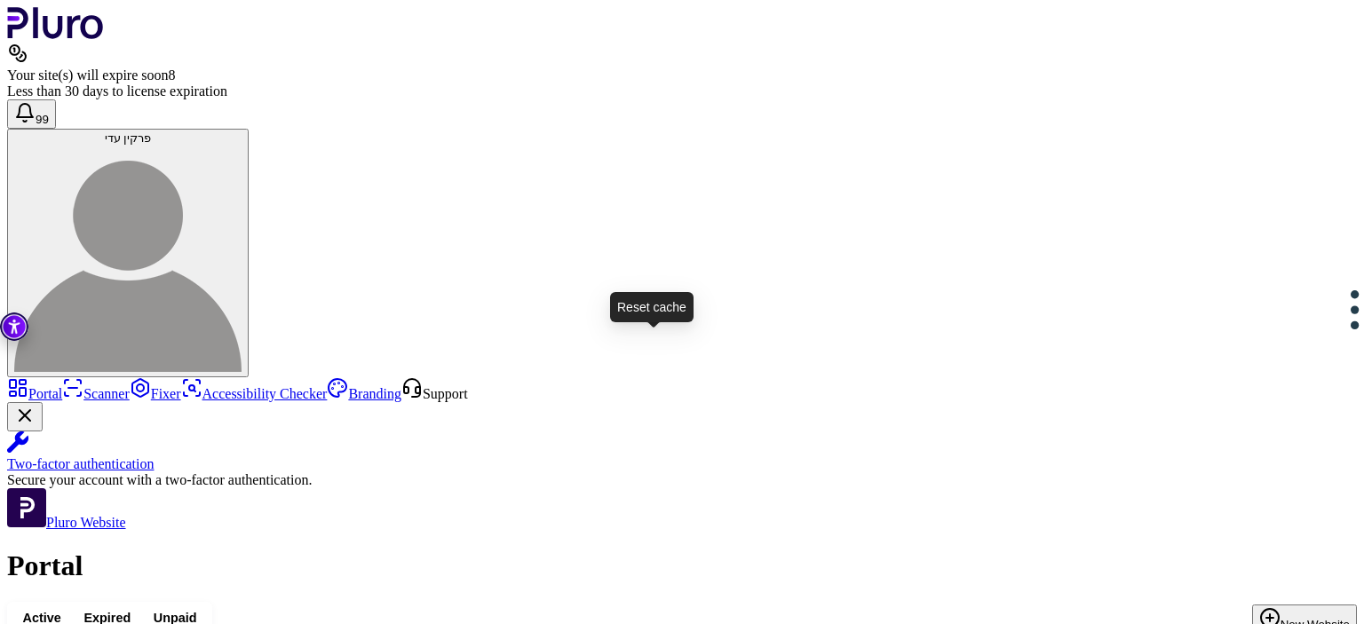 The height and width of the screenshot is (624, 1364). I want to click on a: Fixer, so click(155, 393).